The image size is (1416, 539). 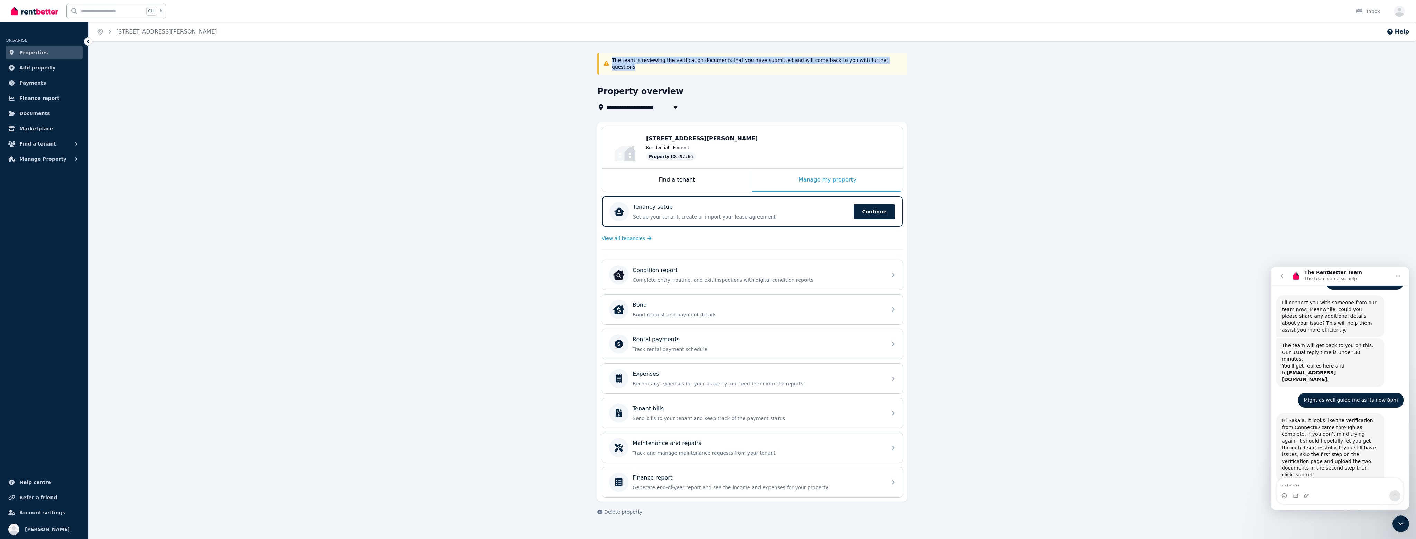 I want to click on span: Residential | For rent, so click(x=668, y=148).